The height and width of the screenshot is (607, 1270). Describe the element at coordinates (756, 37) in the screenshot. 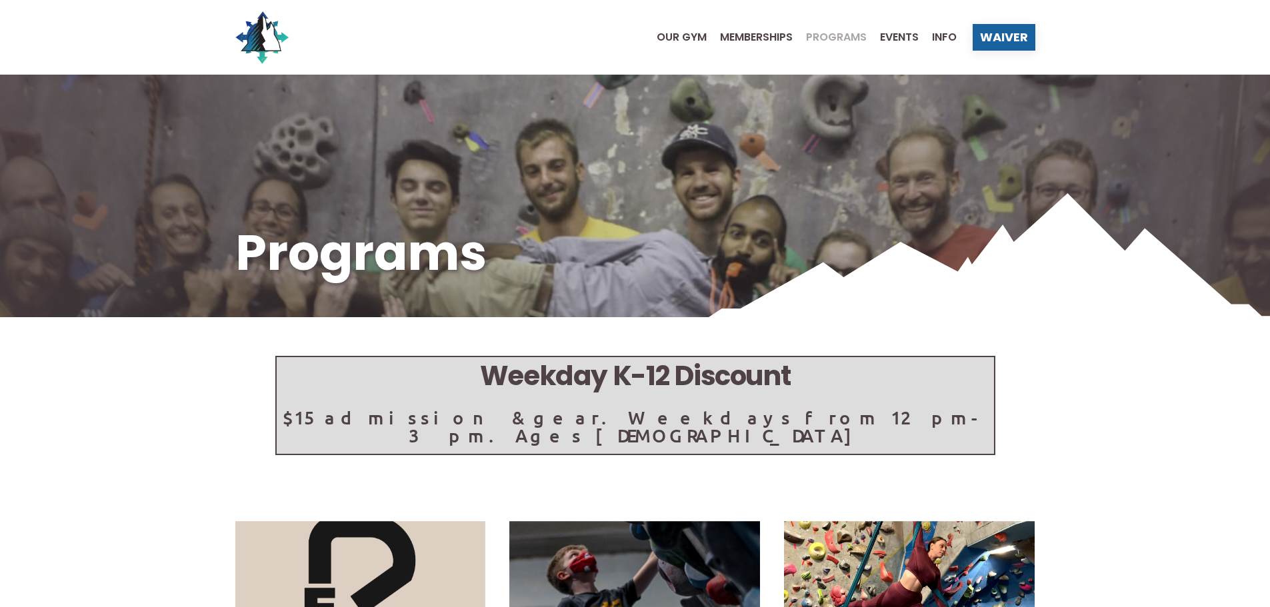

I see `span: Memberships` at that location.